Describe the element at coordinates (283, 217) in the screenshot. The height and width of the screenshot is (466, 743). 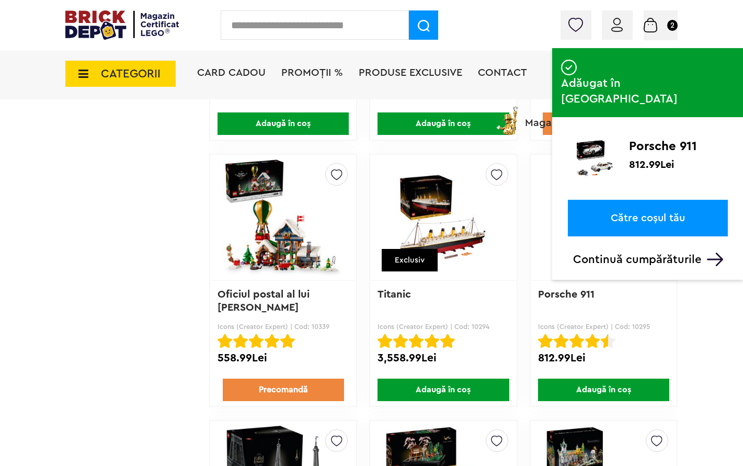
I see `img: Oficiul postal al lui Mos Craciun` at that location.